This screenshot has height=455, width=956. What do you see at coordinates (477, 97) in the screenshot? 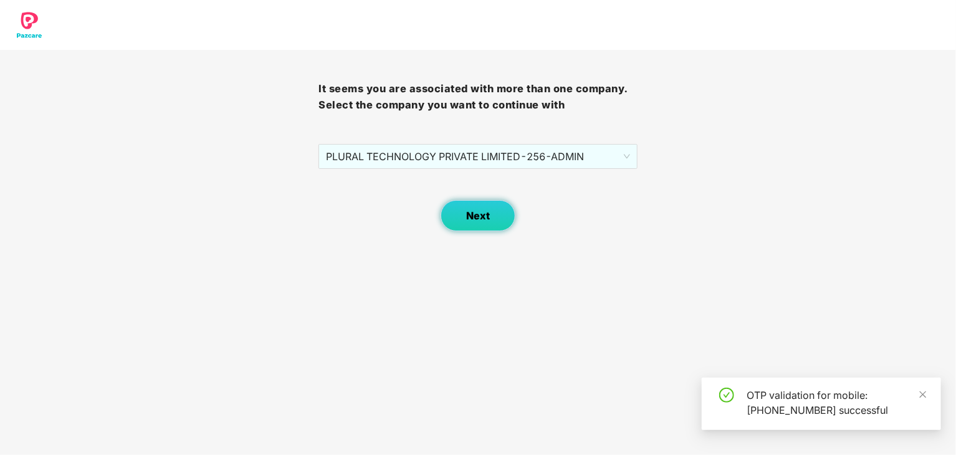
I see `h3: It seems you are associated with more than one company. Select the company you want to continue with` at bounding box center [477, 97].